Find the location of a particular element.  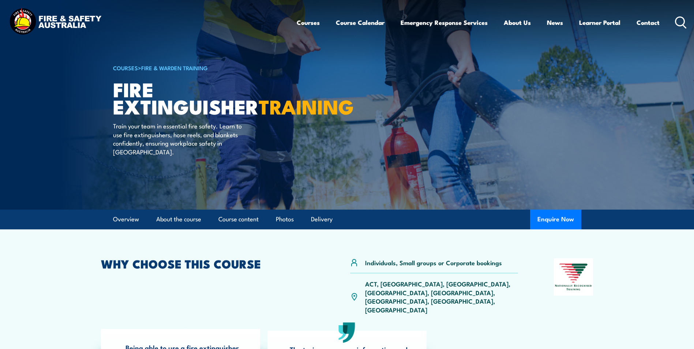

a: Contact is located at coordinates (648, 22).